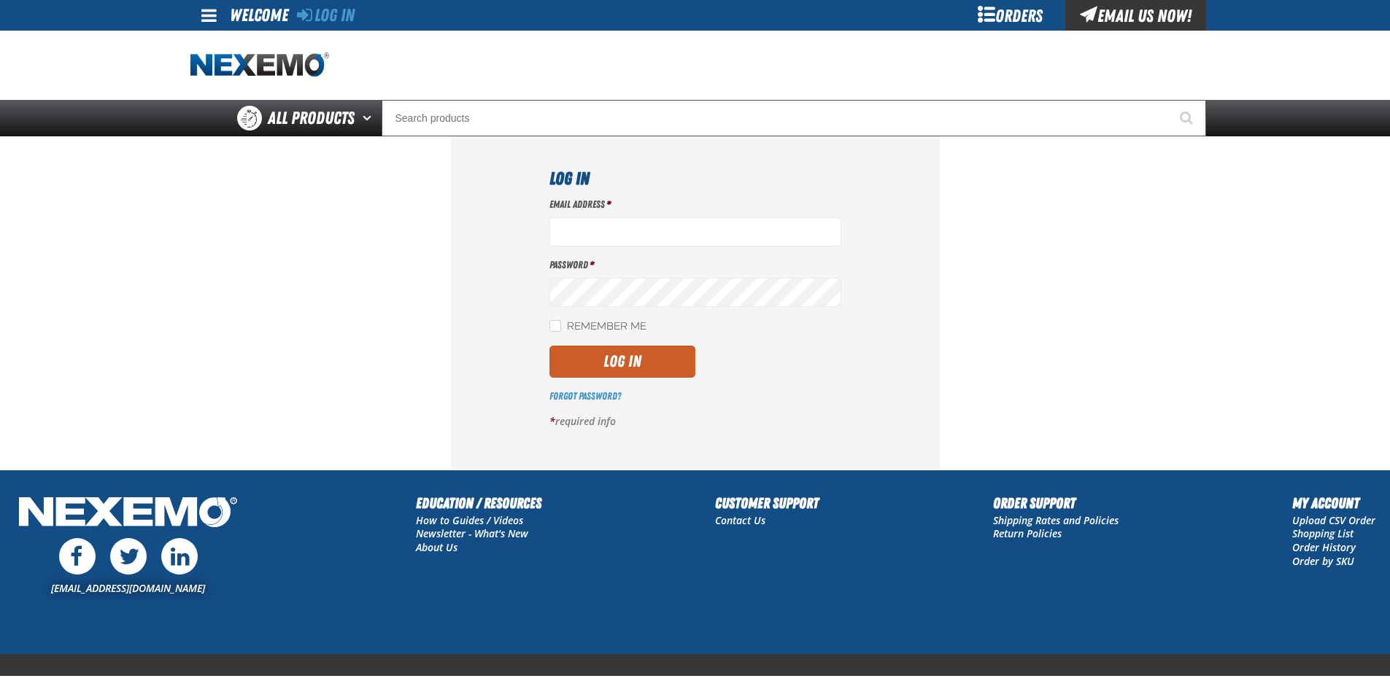 The image size is (1390, 689). I want to click on img: Nexemo logo, so click(260, 65).